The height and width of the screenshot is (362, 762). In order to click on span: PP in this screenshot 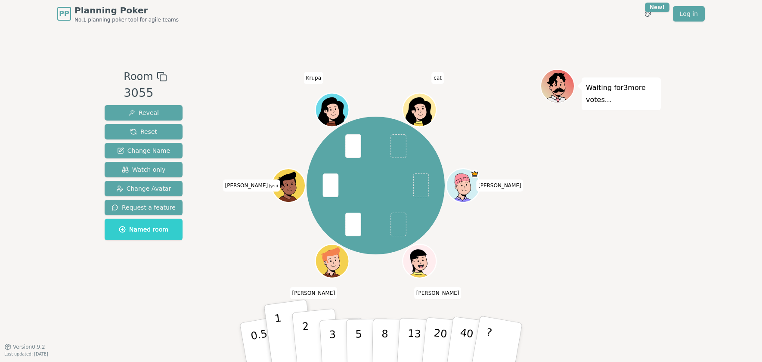, I will do `click(64, 14)`.